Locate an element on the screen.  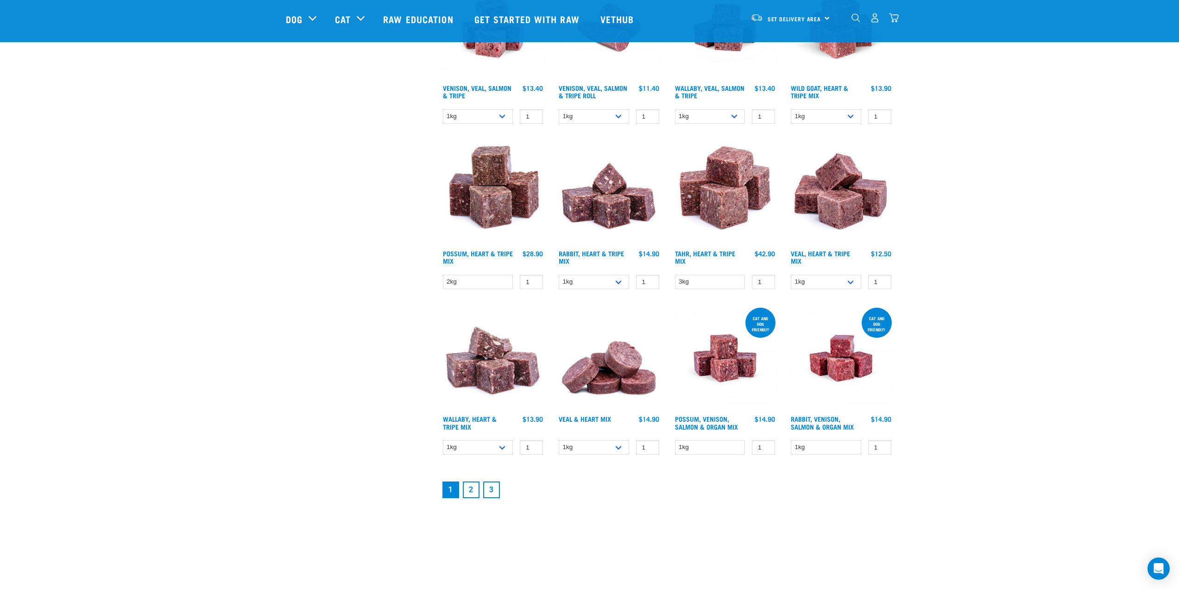
img: 1175 Rabbit Heart Tripe Mix 01 is located at coordinates (609, 193).